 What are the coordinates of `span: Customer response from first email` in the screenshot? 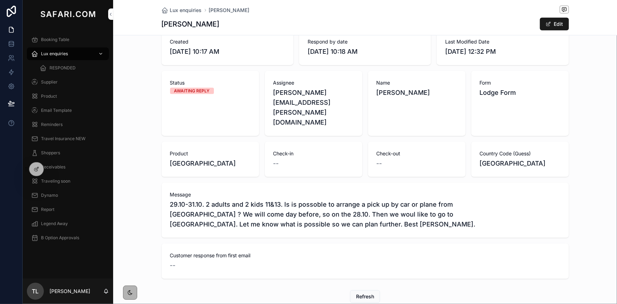 It's located at (365, 255).